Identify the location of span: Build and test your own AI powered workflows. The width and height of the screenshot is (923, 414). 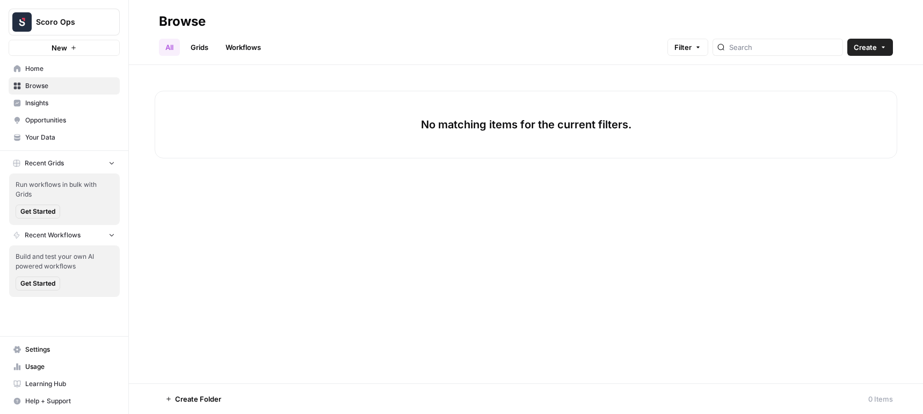
(64, 262).